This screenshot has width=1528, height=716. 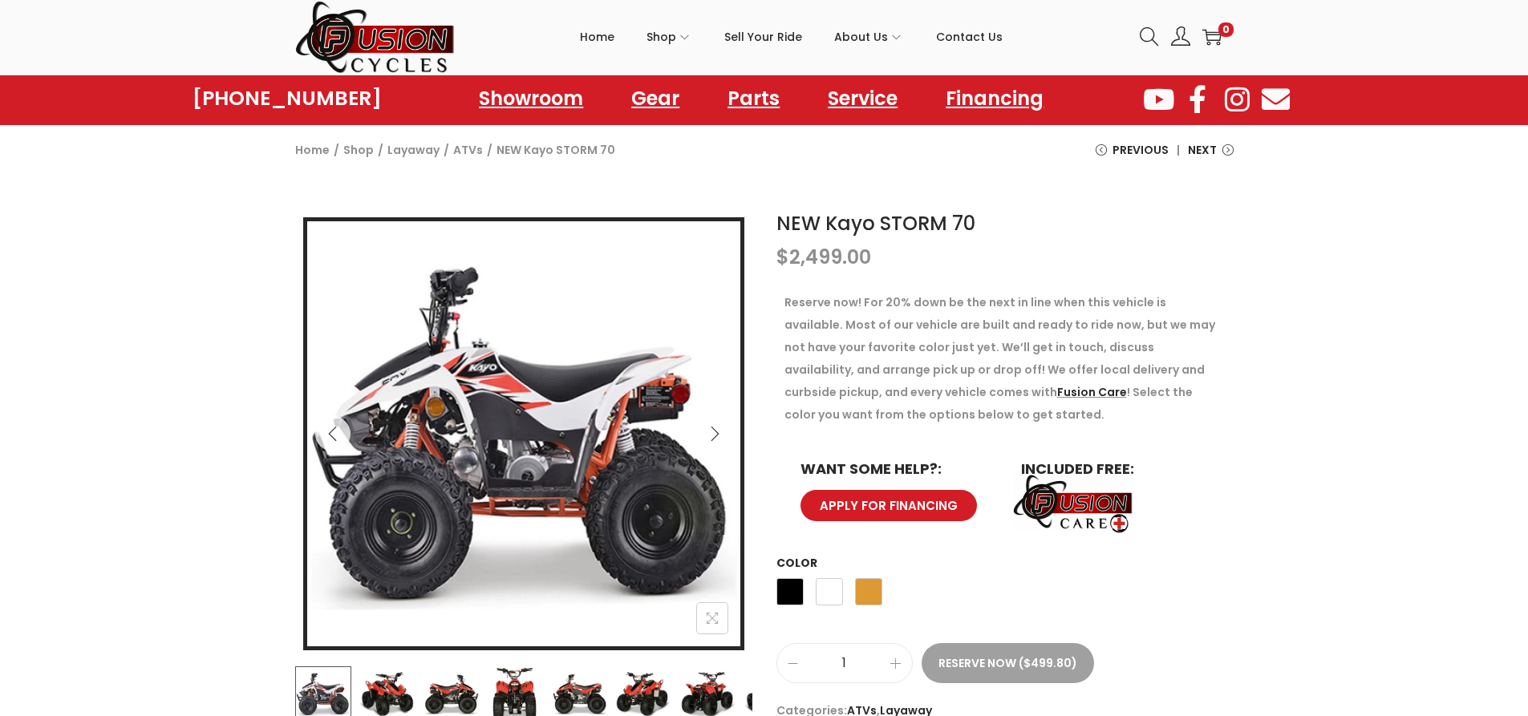 I want to click on a: Next, so click(x=1210, y=156).